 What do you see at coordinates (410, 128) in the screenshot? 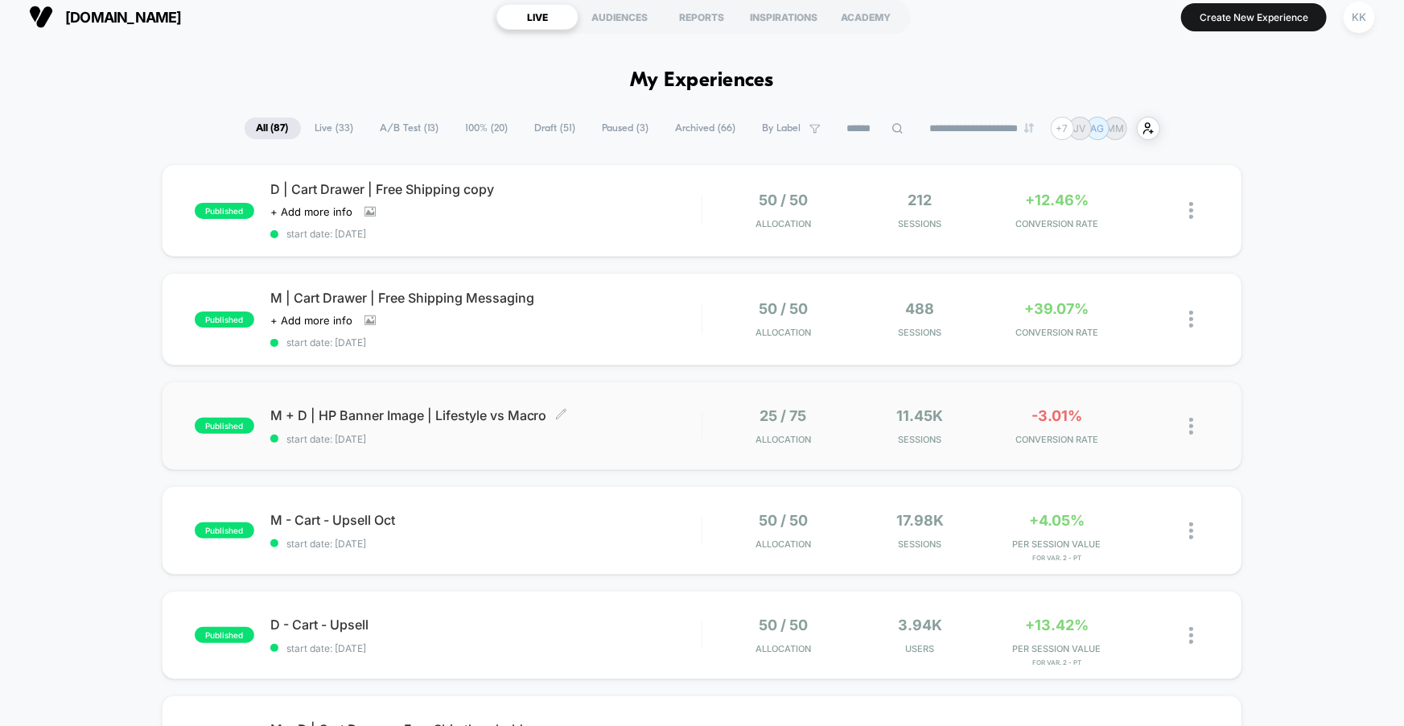
I see `span: A/B Test ( 13 )` at bounding box center [410, 128].